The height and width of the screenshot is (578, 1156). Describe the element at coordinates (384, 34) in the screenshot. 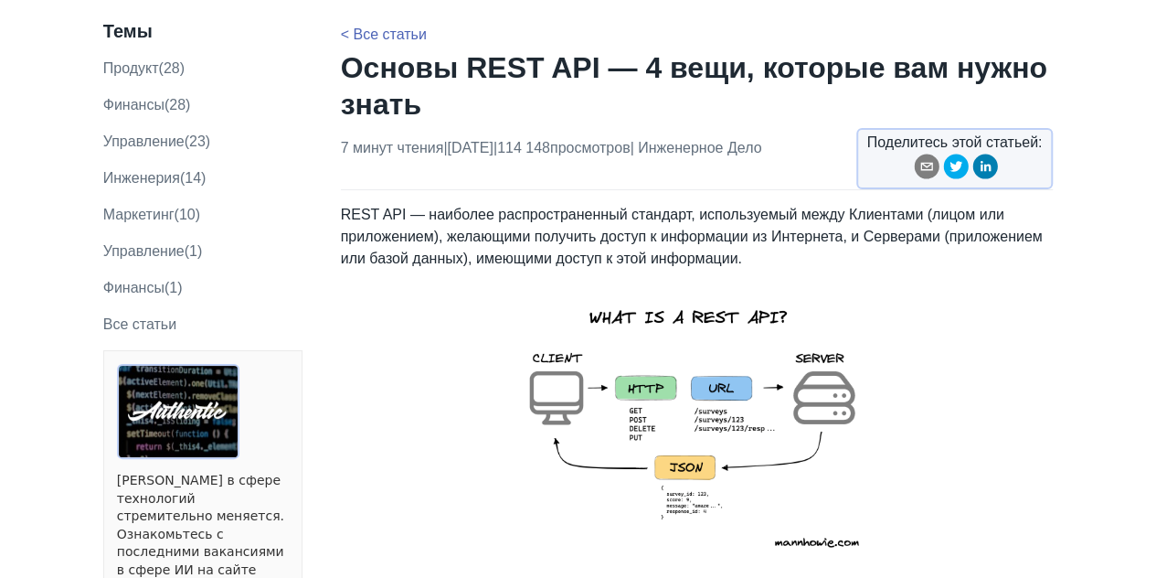

I see `font: < Все статьи` at that location.